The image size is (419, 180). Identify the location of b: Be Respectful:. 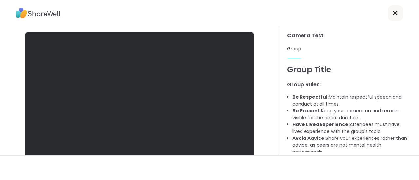
(311, 97).